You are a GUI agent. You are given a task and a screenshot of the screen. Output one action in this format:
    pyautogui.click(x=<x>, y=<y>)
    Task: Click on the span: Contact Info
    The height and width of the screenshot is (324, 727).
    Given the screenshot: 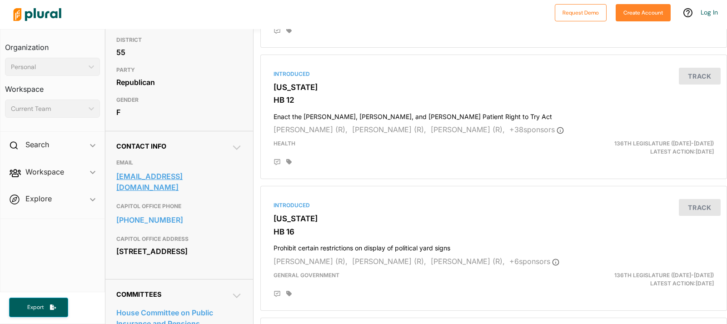 What is the action you would take?
    pyautogui.click(x=141, y=146)
    